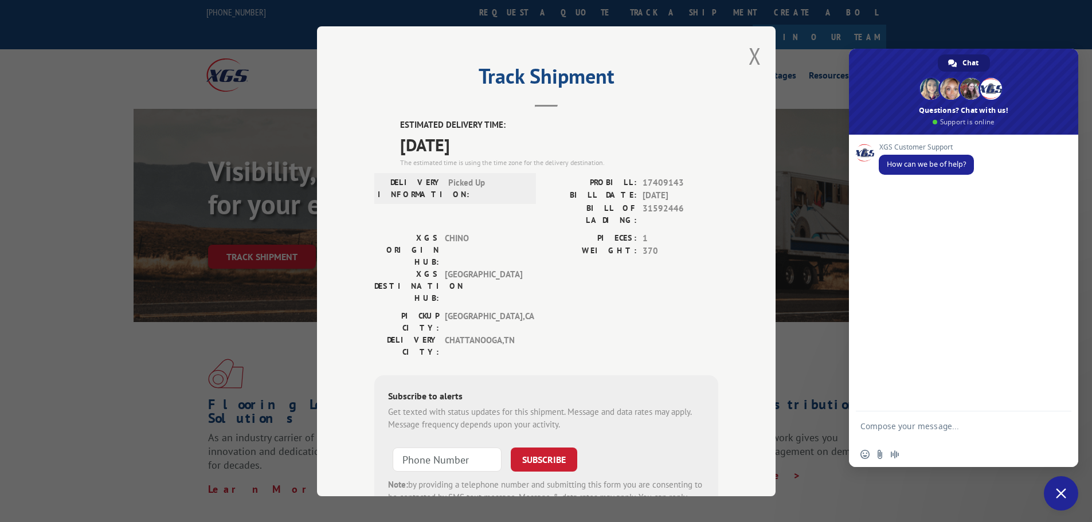 This screenshot has height=522, width=1092. What do you see at coordinates (880, 455) in the screenshot?
I see `span: Send a file` at bounding box center [880, 455].